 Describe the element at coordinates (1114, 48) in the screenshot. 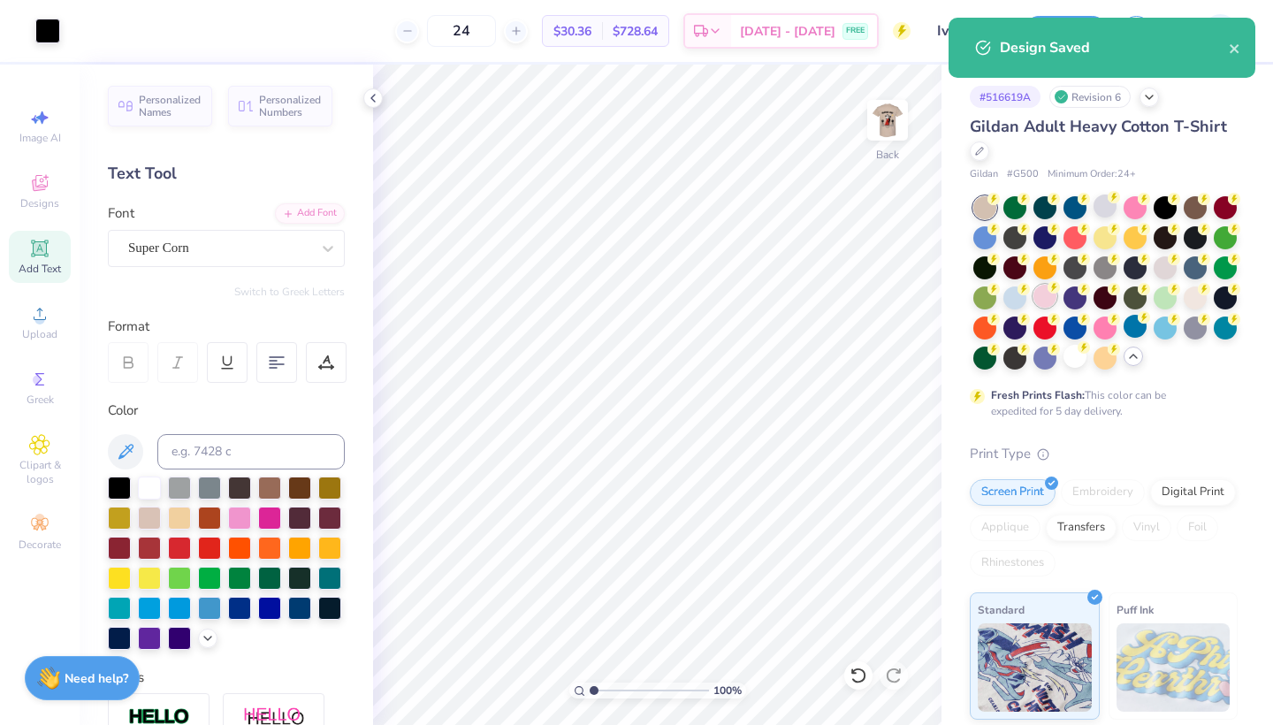

I see `div: Design Saved` at that location.